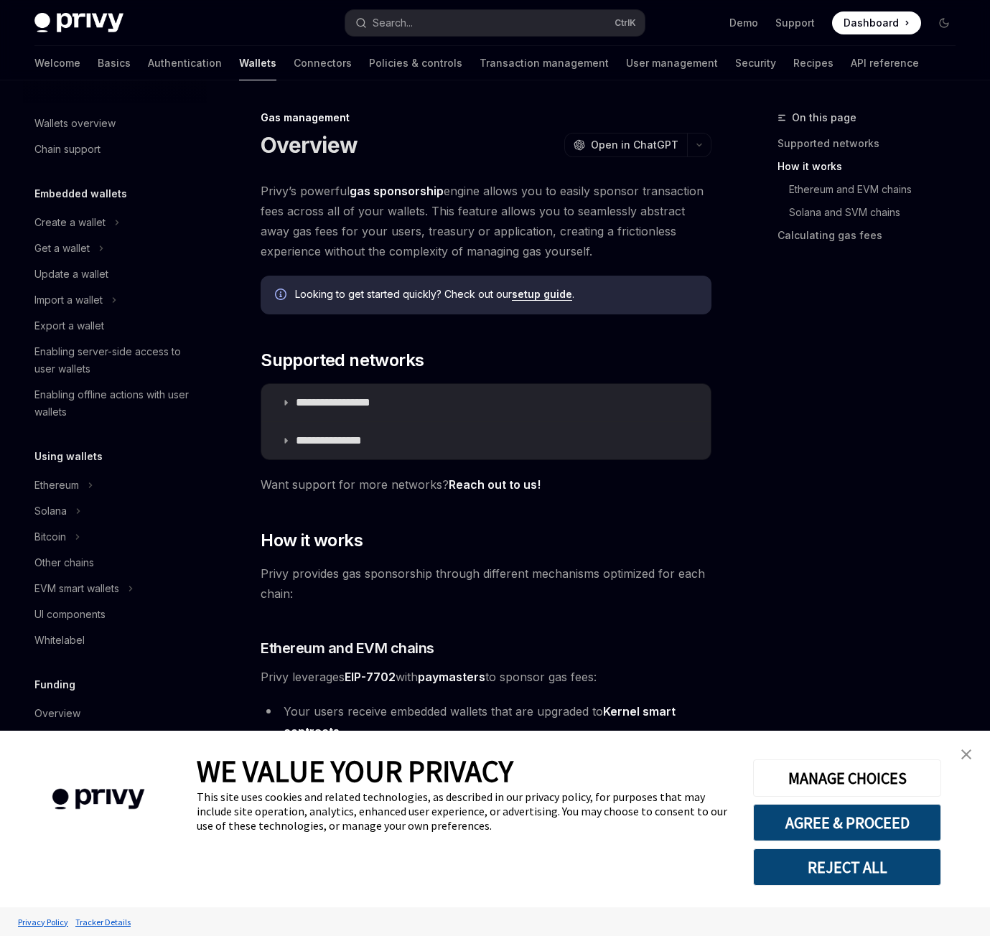  What do you see at coordinates (50, 537) in the screenshot?
I see `div: Bitcoin` at bounding box center [50, 537].